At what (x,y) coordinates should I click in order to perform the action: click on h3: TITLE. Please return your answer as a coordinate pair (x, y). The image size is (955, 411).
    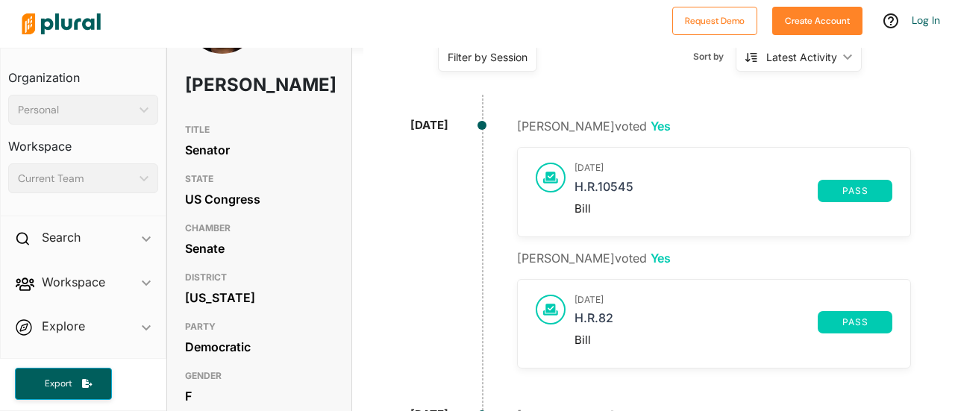
    Looking at the image, I should click on (259, 130).